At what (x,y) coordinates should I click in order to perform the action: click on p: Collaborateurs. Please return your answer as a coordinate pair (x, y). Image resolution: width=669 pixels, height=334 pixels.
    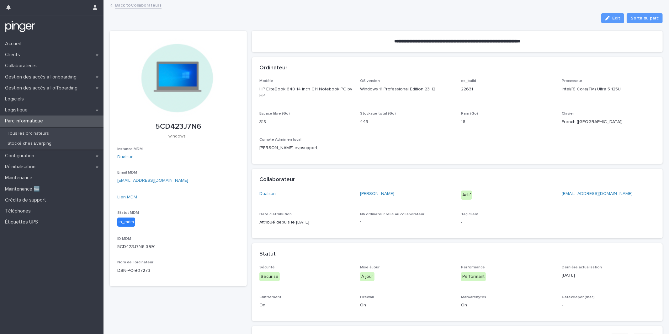
    Looking at the image, I should click on (22, 66).